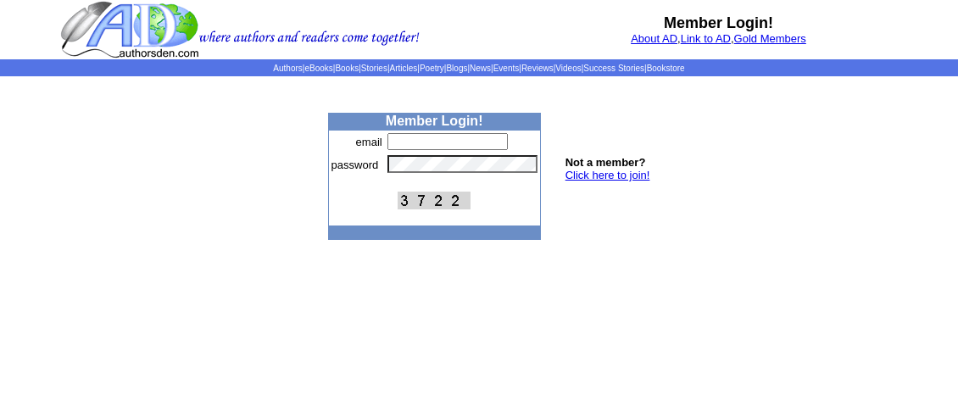 The width and height of the screenshot is (958, 412). I want to click on a: Events, so click(506, 68).